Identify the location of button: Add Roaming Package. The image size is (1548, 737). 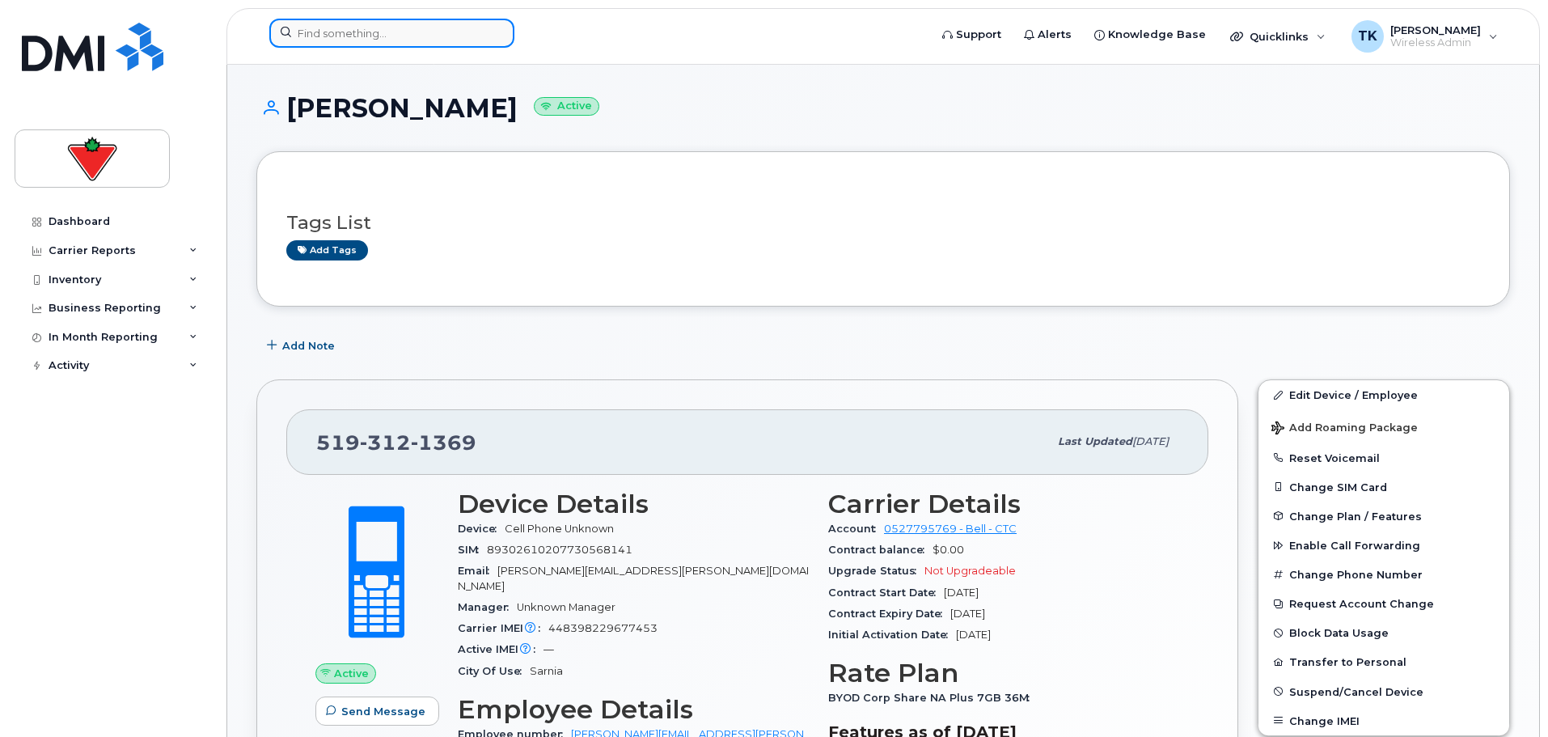
(1384, 426).